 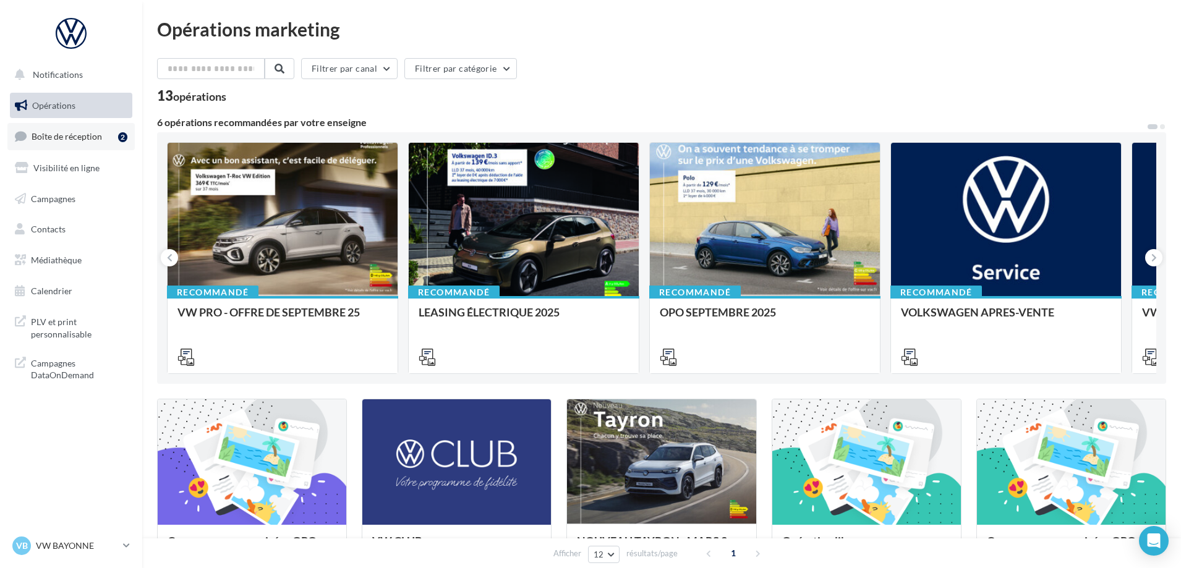 What do you see at coordinates (71, 368) in the screenshot?
I see `a: Campagnes DataOnDemand` at bounding box center [71, 368].